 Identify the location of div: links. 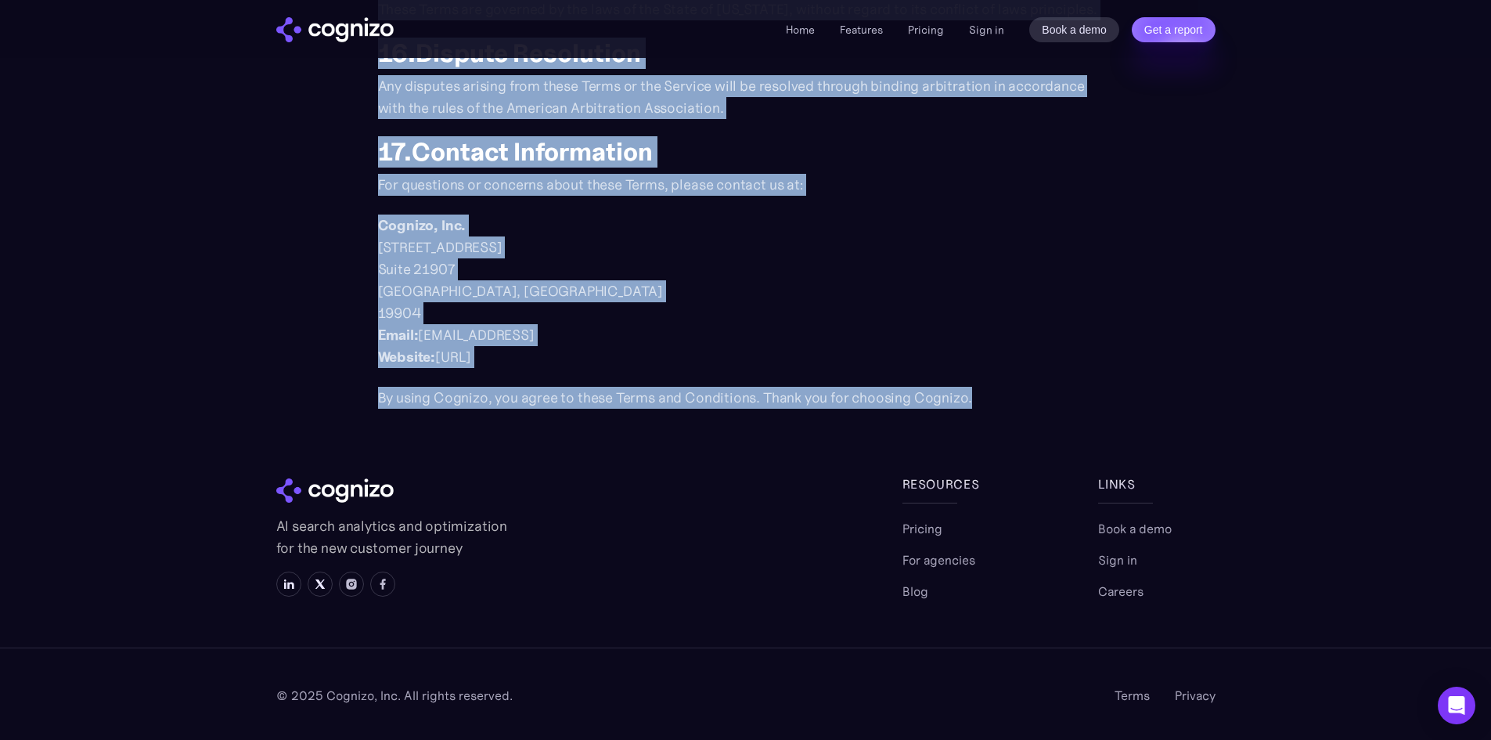
(1157, 484).